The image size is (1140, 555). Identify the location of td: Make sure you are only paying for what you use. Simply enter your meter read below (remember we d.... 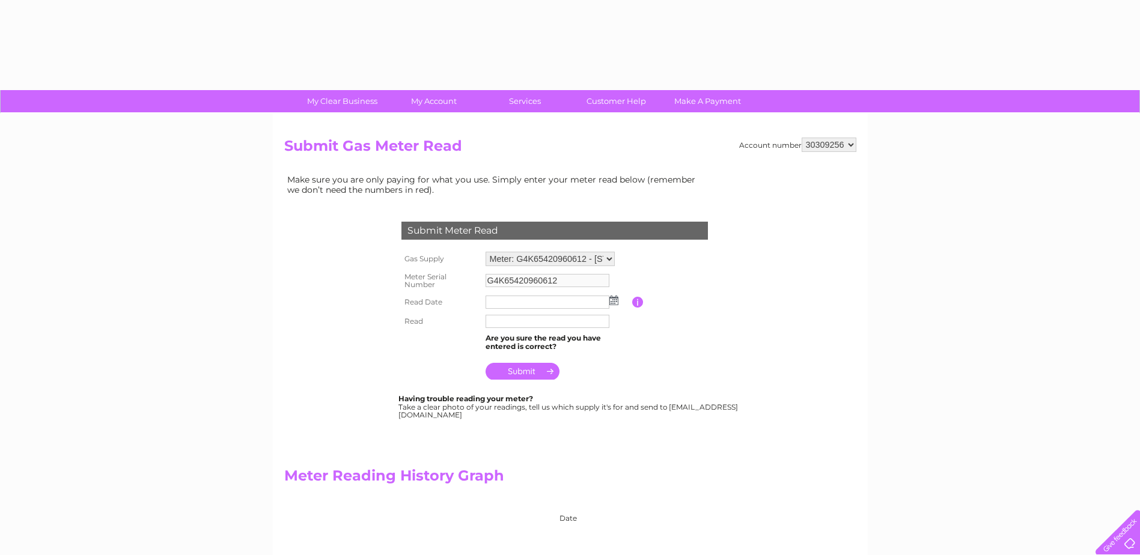
(494, 184).